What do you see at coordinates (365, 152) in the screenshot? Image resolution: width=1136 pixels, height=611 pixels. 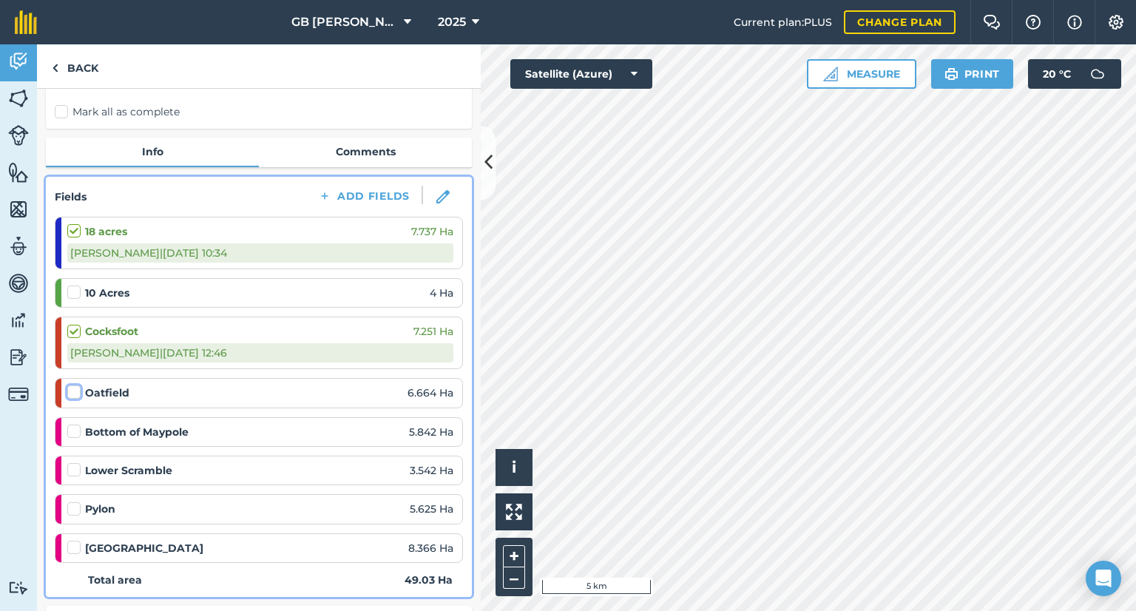 I see `a: Comments` at bounding box center [365, 152].